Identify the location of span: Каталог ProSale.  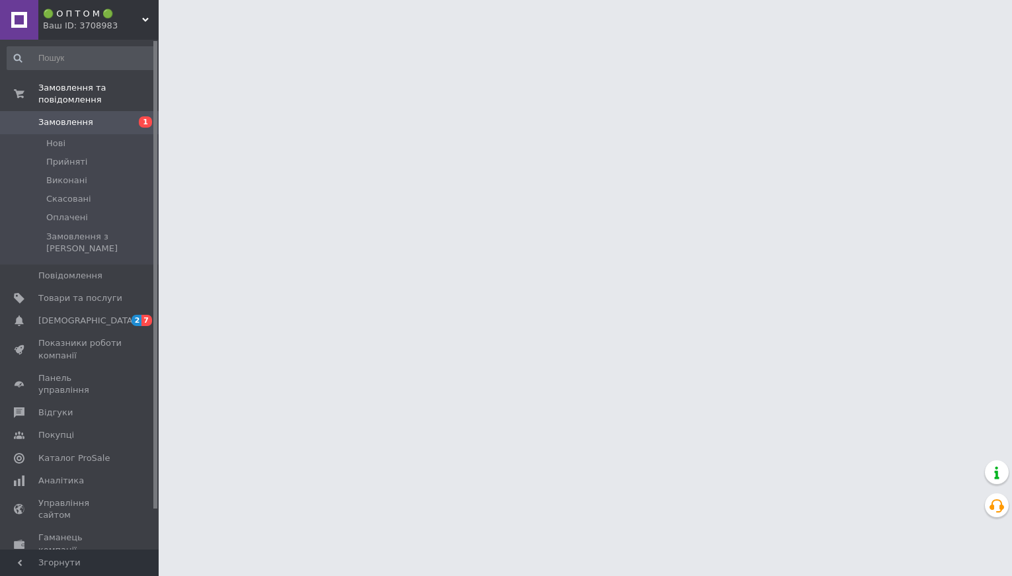
(74, 458).